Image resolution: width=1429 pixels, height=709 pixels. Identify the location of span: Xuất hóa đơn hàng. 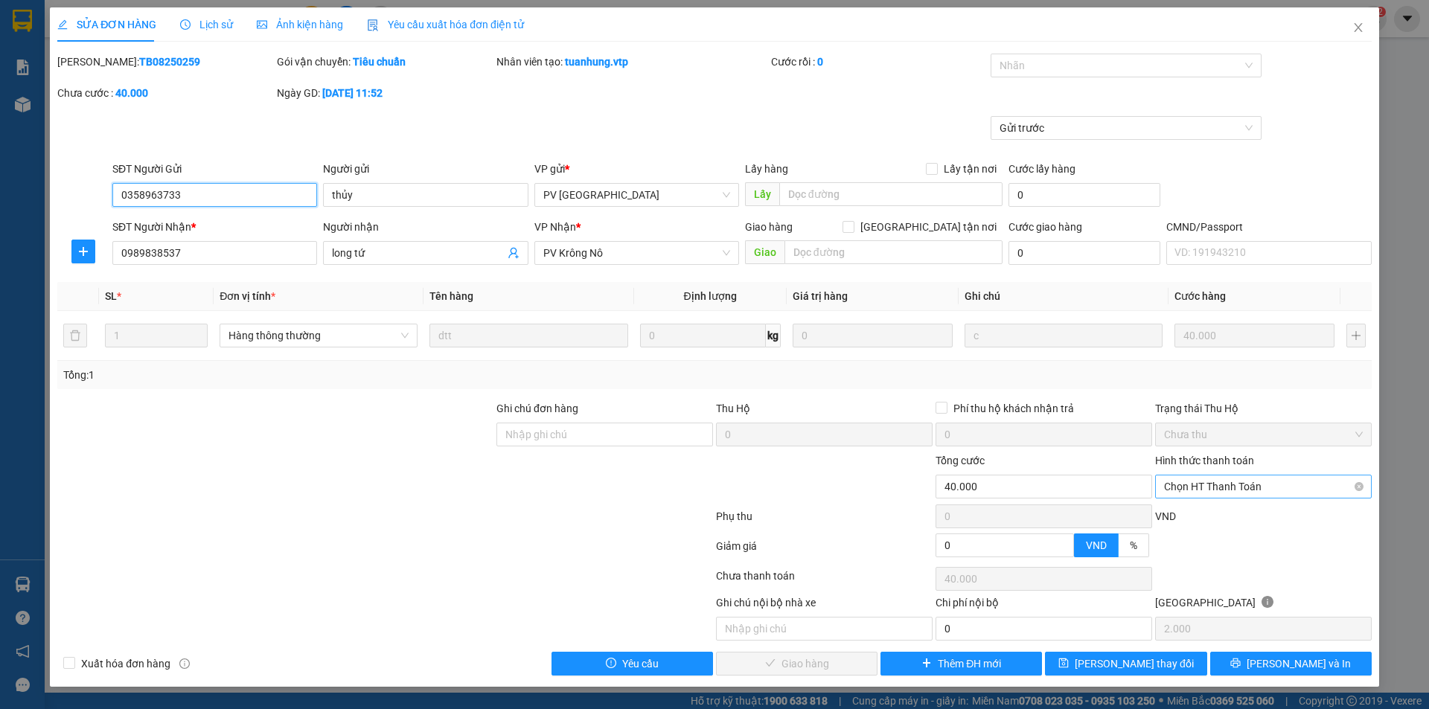
(126, 664).